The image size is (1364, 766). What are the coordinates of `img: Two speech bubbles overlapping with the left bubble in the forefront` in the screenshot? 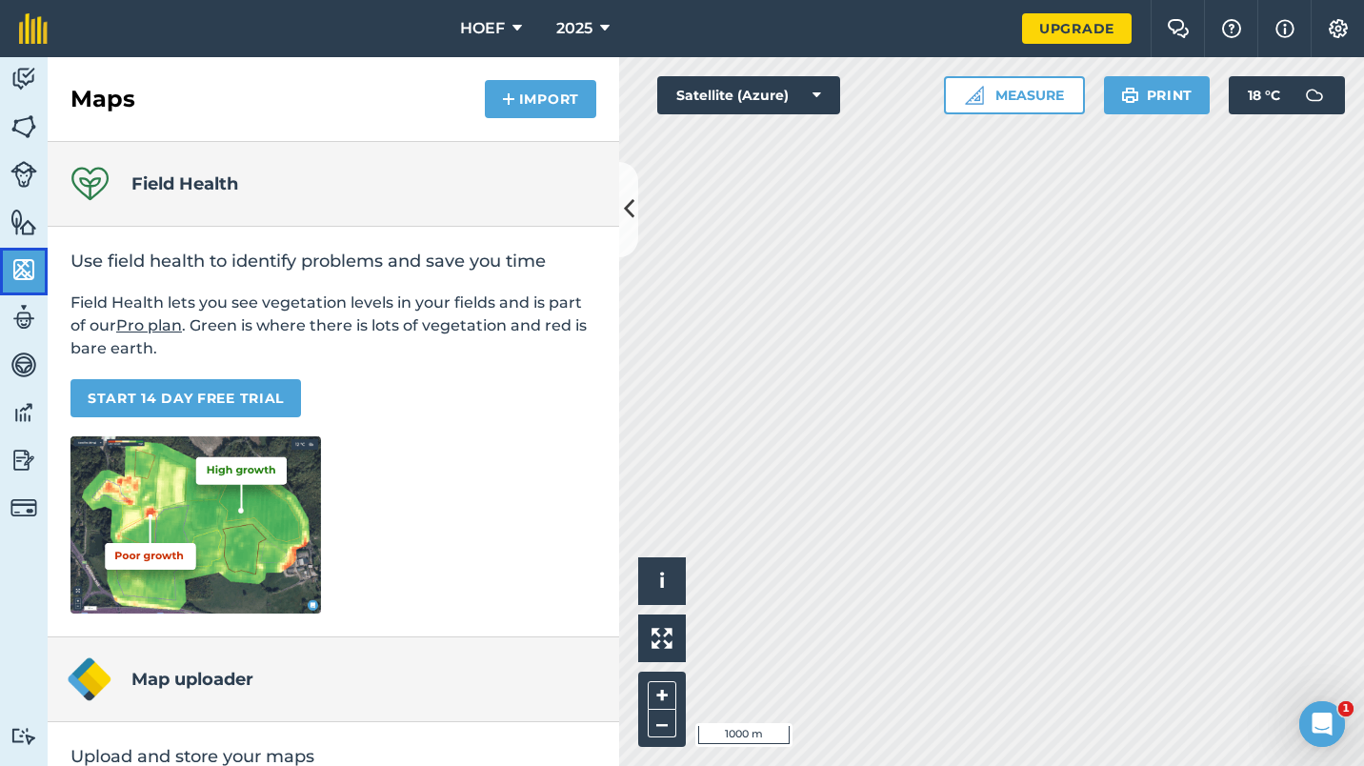 It's located at (1178, 29).